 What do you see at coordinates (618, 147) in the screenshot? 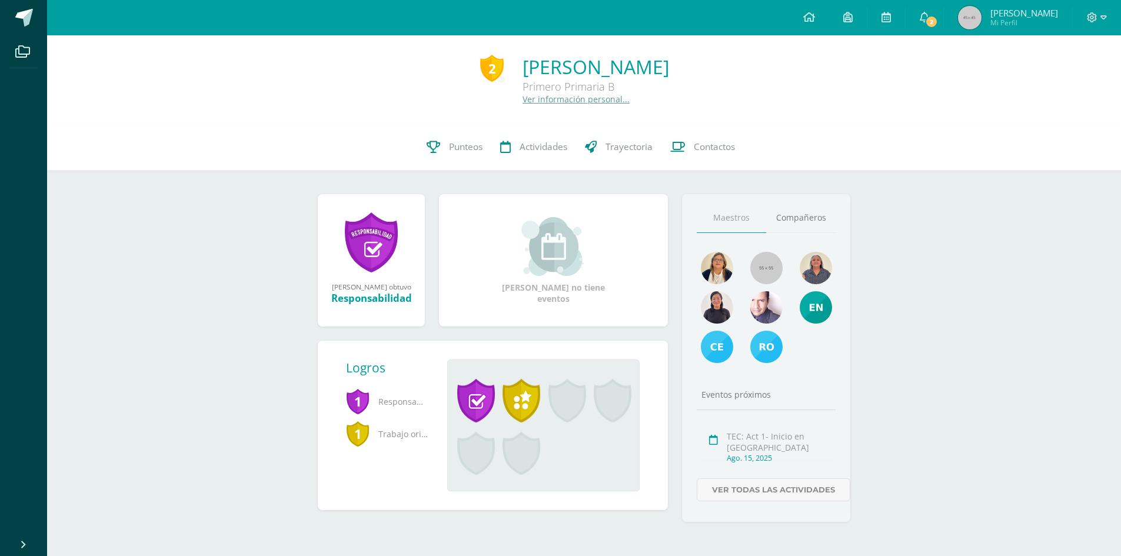
I see `a: Trayectoria` at bounding box center [618, 147].